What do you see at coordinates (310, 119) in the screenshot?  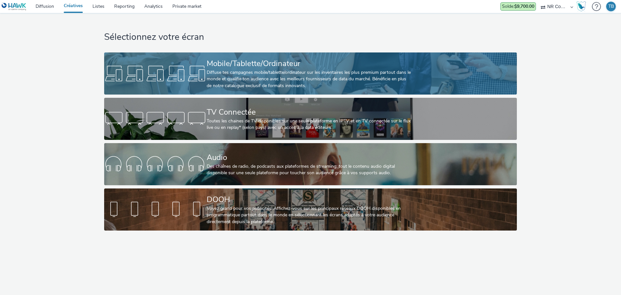 I see `a: TV ConnectéeToutes les chaines de TV disponibles sur une seule plateforme en IPTV et en TV connec...` at bounding box center [310, 119].